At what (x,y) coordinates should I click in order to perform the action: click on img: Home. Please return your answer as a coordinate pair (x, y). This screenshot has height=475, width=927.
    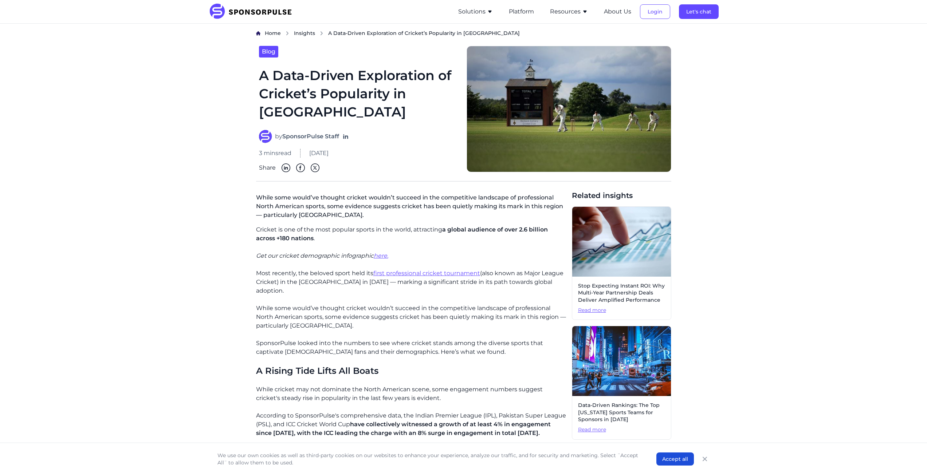
    Looking at the image, I should click on (258, 33).